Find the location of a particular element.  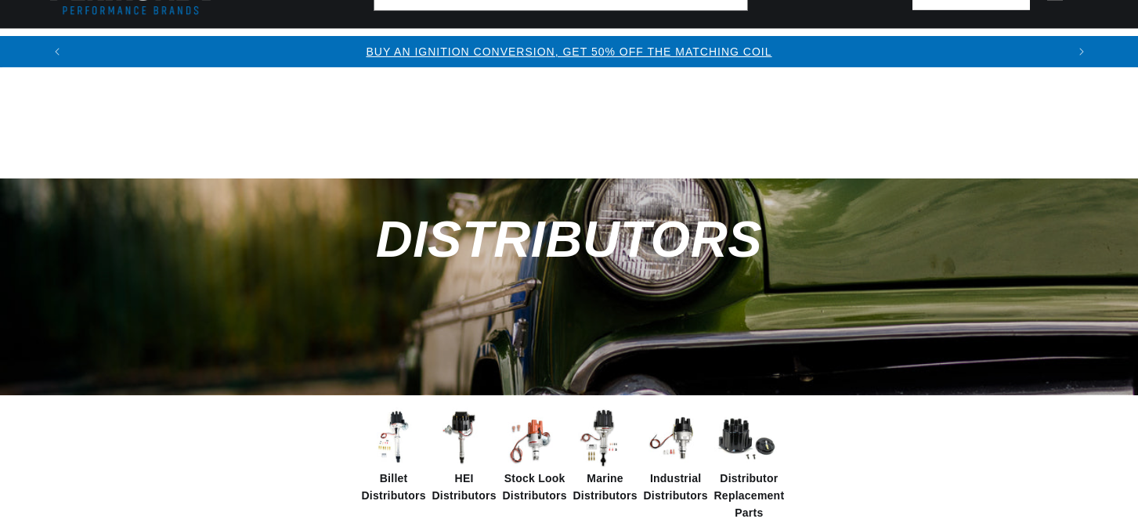

a: Marine Distributors Marine Distributors is located at coordinates (605, 456).